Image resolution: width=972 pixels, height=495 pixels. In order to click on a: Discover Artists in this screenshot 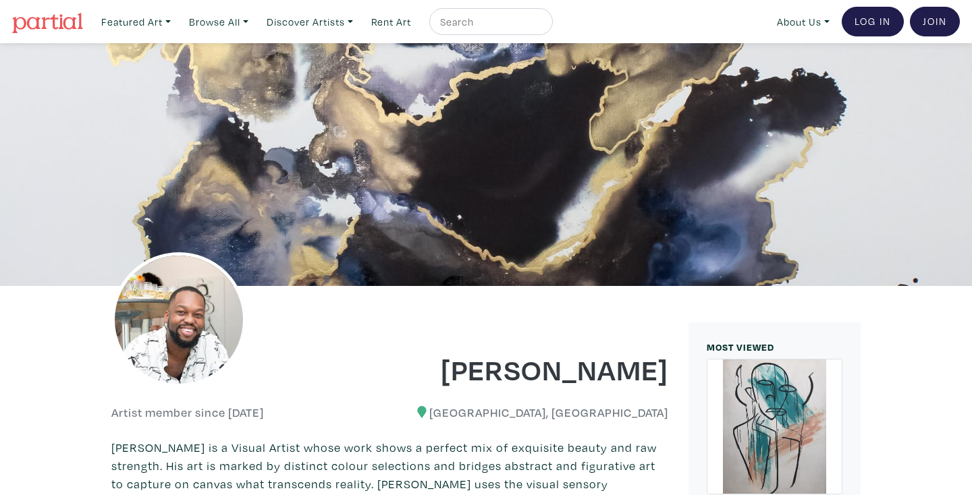, I will do `click(310, 22)`.